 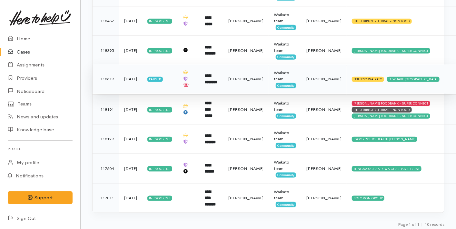 What do you see at coordinates (155, 79) in the screenshot?
I see `div: Paused` at bounding box center [155, 79].